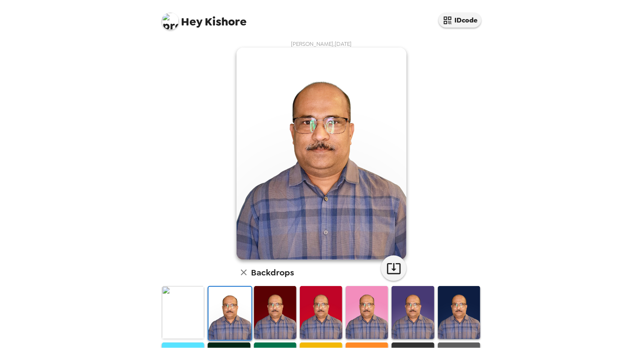 Image resolution: width=643 pixels, height=348 pixels. Describe the element at coordinates (170, 21) in the screenshot. I see `img: profile pic` at that location.